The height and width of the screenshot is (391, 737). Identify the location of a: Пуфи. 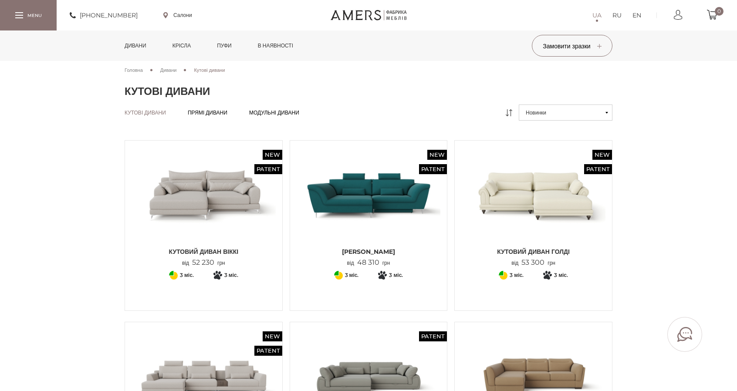
(224, 46).